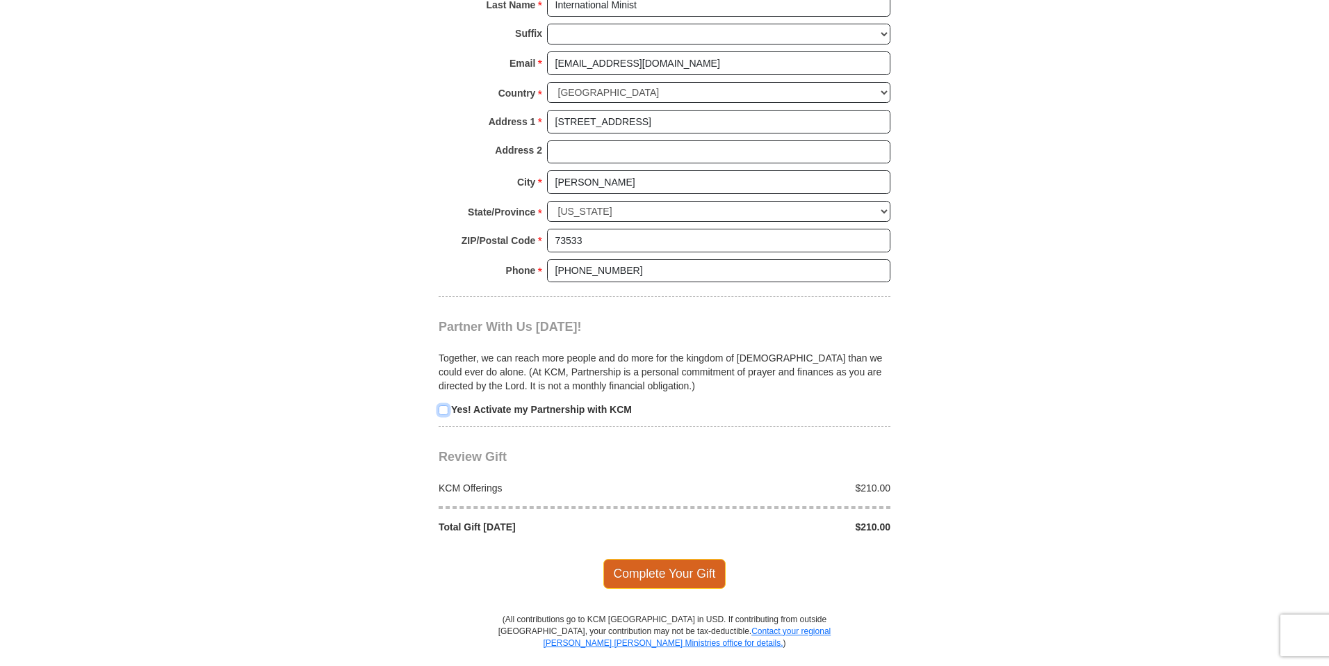 This screenshot has height=666, width=1329. What do you see at coordinates (548, 488) in the screenshot?
I see `div: KCM Offerings` at bounding box center [548, 488].